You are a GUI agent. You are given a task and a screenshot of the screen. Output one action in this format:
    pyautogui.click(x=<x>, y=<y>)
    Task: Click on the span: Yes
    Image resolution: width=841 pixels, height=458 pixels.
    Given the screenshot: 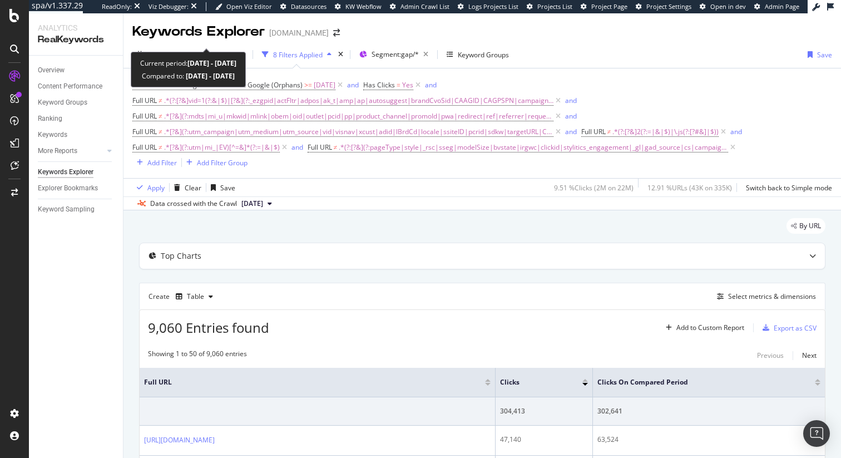 What is the action you would take?
    pyautogui.click(x=408, y=85)
    